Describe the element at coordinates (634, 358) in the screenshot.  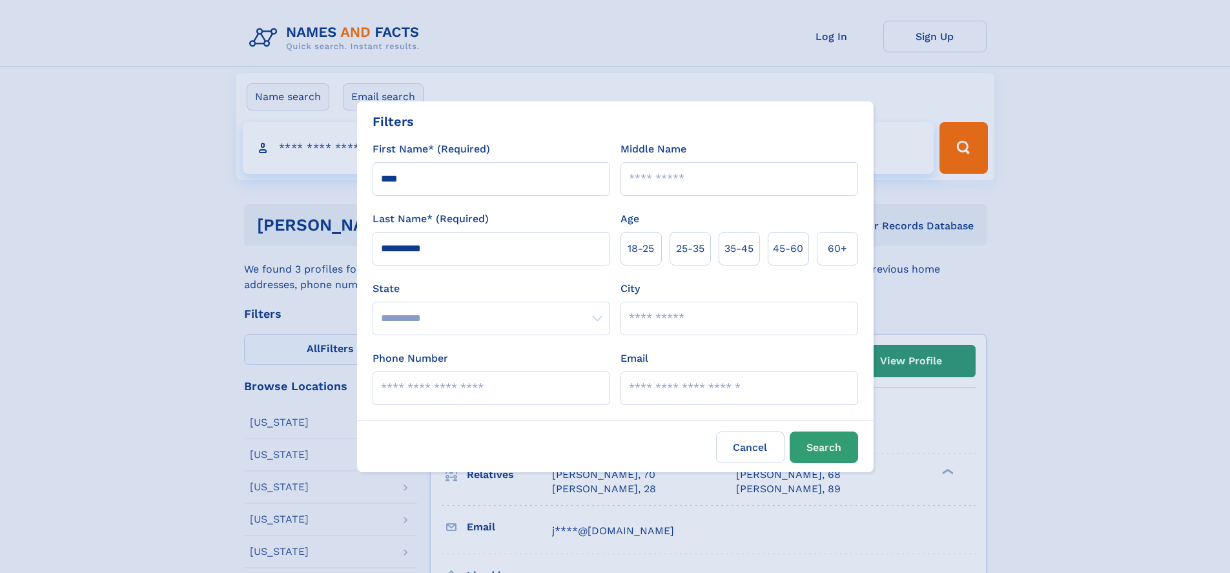
I see `label: Email` at that location.